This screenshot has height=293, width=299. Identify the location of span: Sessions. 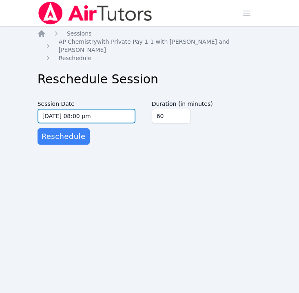
(79, 33).